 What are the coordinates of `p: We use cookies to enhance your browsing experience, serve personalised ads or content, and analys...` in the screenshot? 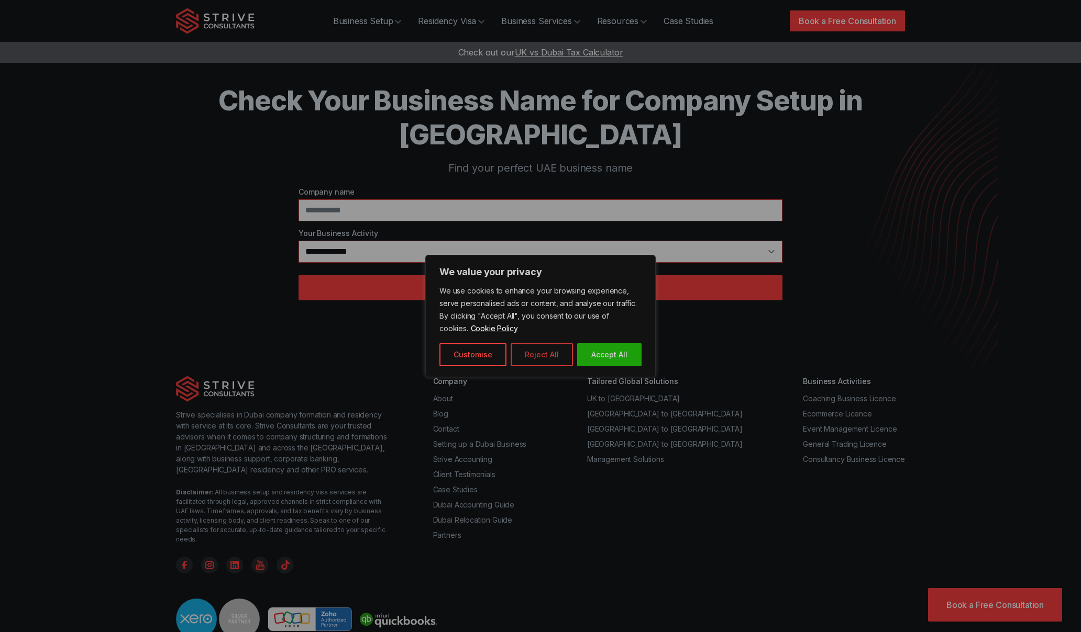 It's located at (540, 310).